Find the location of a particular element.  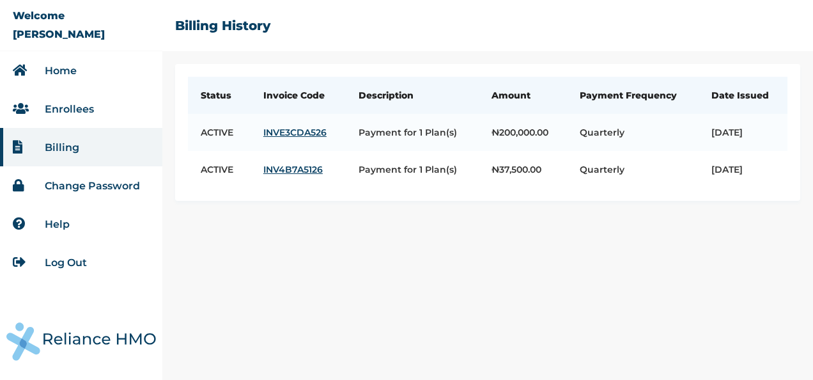

img: RelianceHMO's Logo is located at coordinates (81, 341).